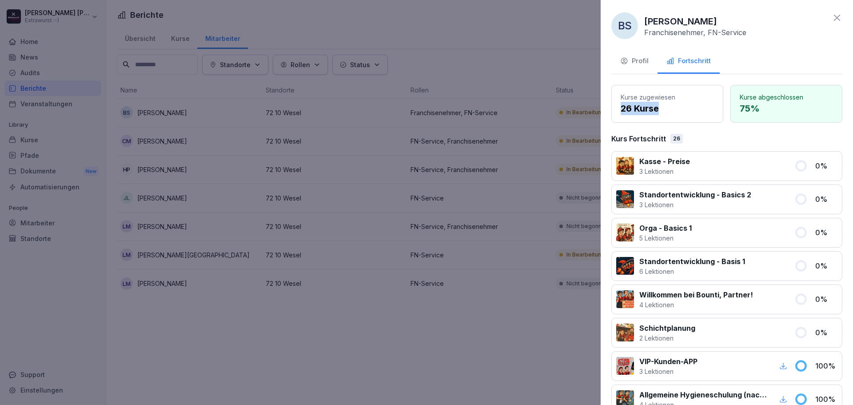 The height and width of the screenshot is (405, 853). Describe the element at coordinates (624, 26) in the screenshot. I see `div: BS` at that location.